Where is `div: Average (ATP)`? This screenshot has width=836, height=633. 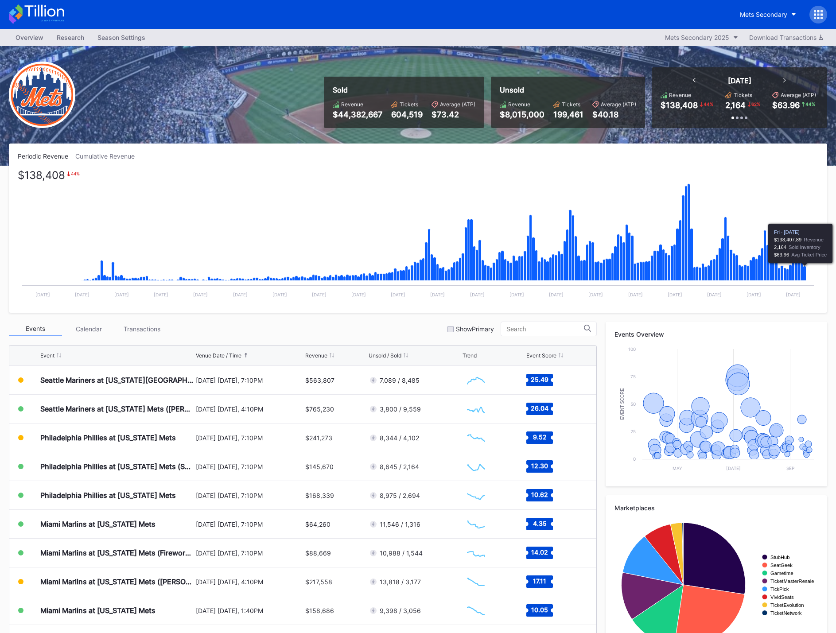
div: Average (ATP) is located at coordinates (458, 104).